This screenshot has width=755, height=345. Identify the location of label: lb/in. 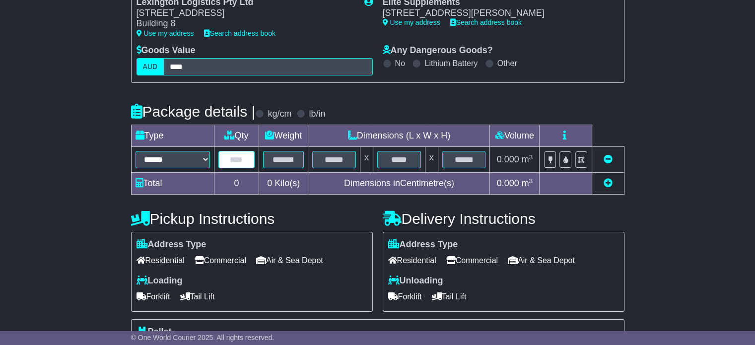
(317, 114).